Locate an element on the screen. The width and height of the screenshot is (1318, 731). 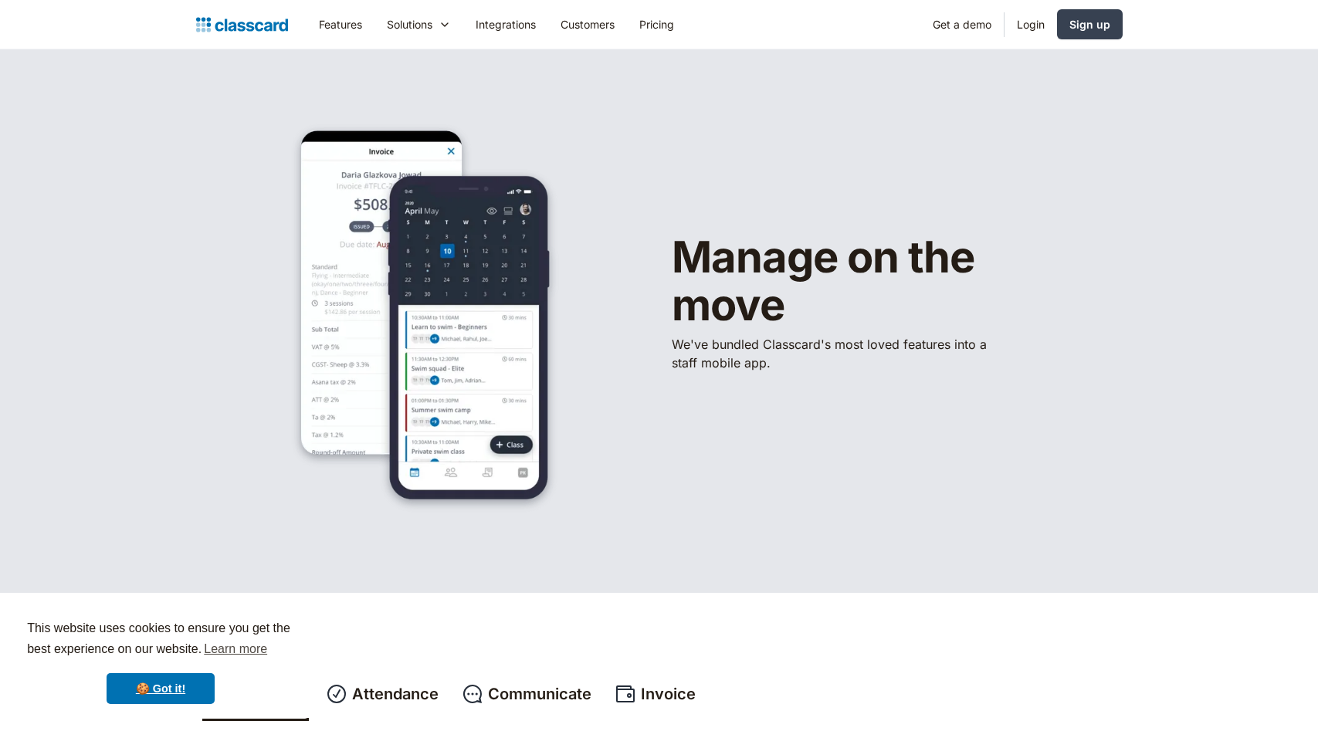
div: Communicate is located at coordinates (540, 694).